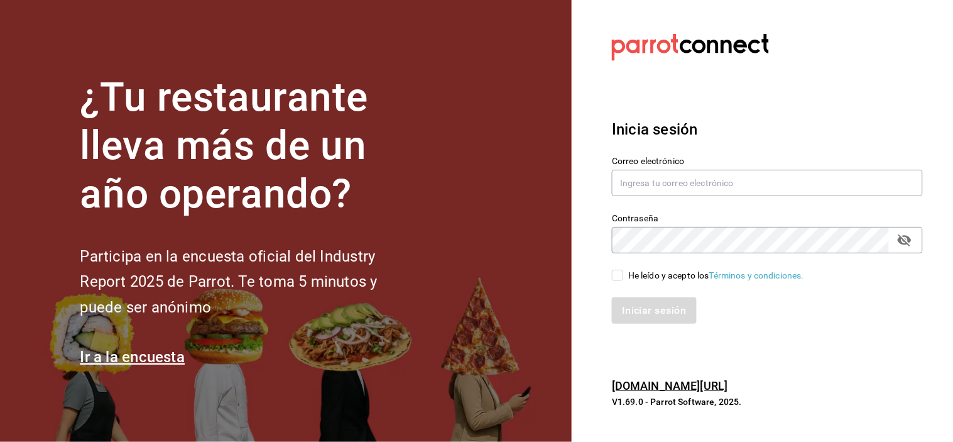 Image resolution: width=953 pixels, height=442 pixels. What do you see at coordinates (756, 275) in the screenshot?
I see `a: Términos y condiciones.` at bounding box center [756, 275].